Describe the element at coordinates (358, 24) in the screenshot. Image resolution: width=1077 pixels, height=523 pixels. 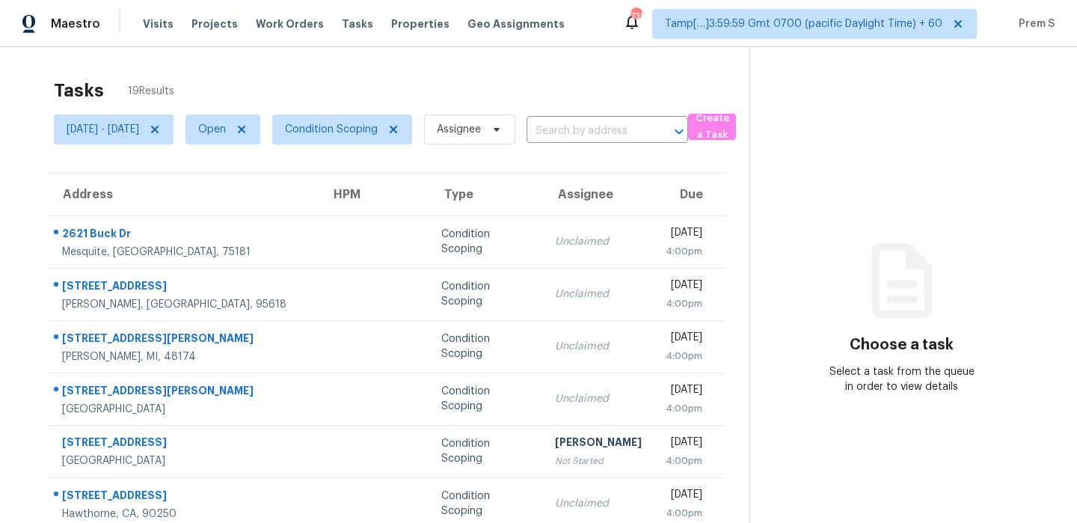
I see `span: Tasks` at that location.